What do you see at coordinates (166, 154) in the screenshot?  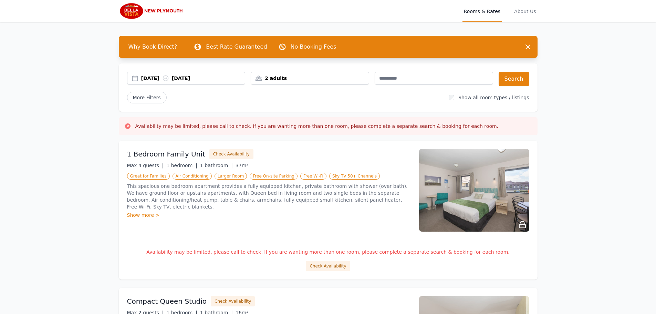 I see `h3: 1 Bedroom Family Unit` at bounding box center [166, 154].